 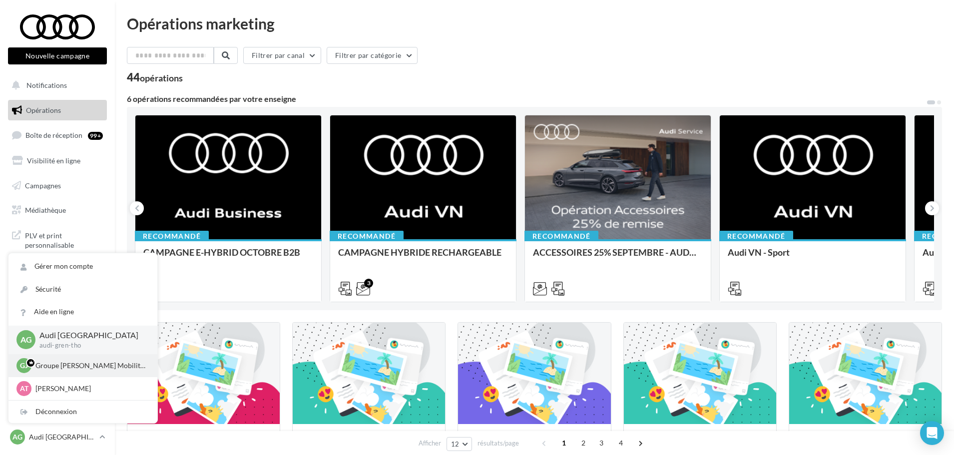 I want to click on button: Nouvelle campagne, so click(x=57, y=56).